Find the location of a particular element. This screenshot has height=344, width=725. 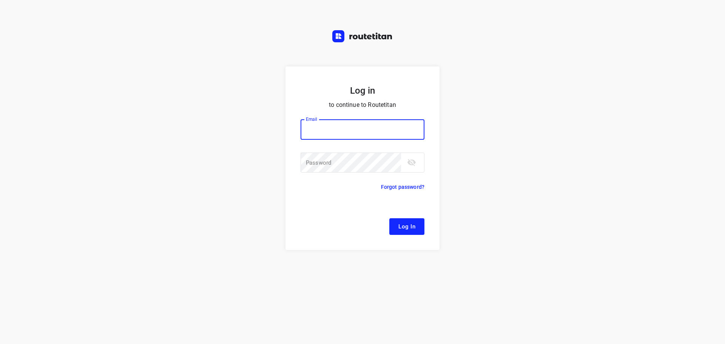

h5: Log in is located at coordinates (363, 91).